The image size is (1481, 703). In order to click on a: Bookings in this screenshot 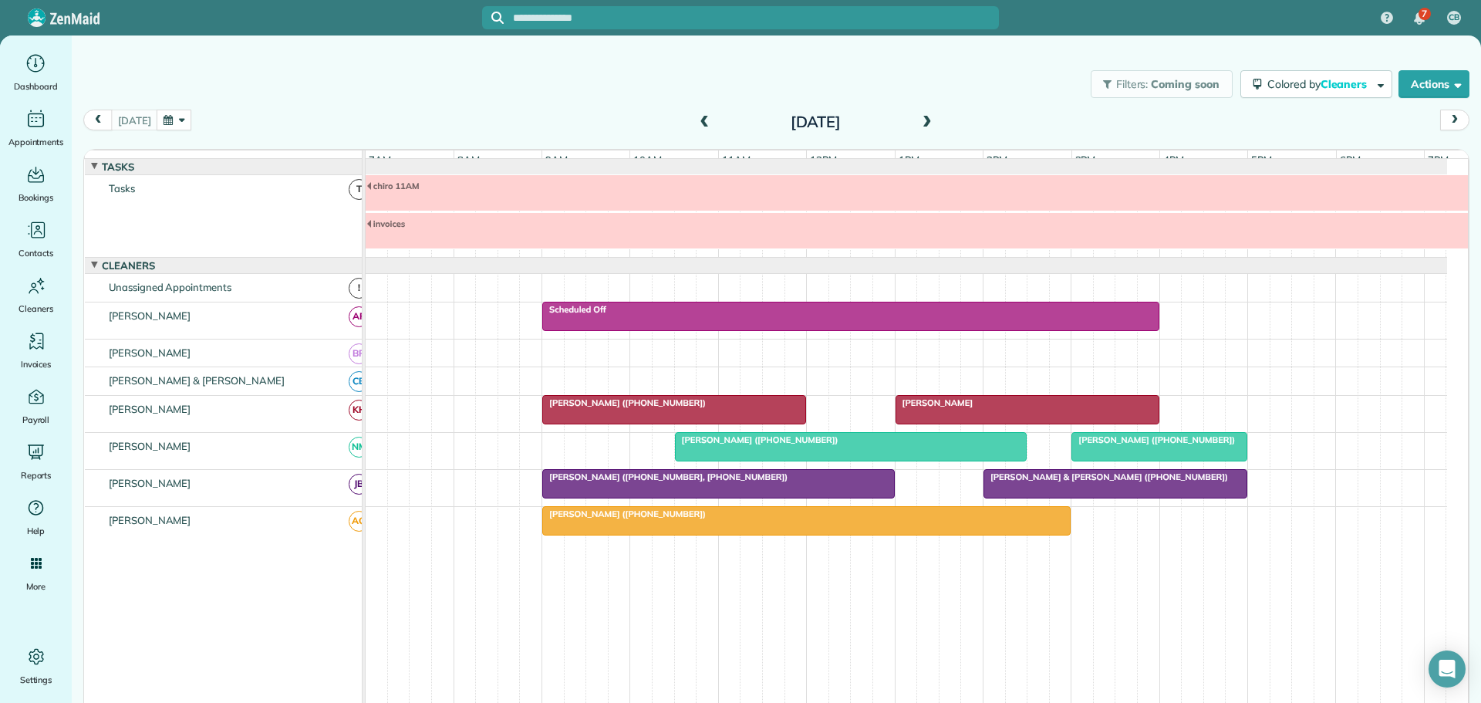, I will do `click(35, 184)`.